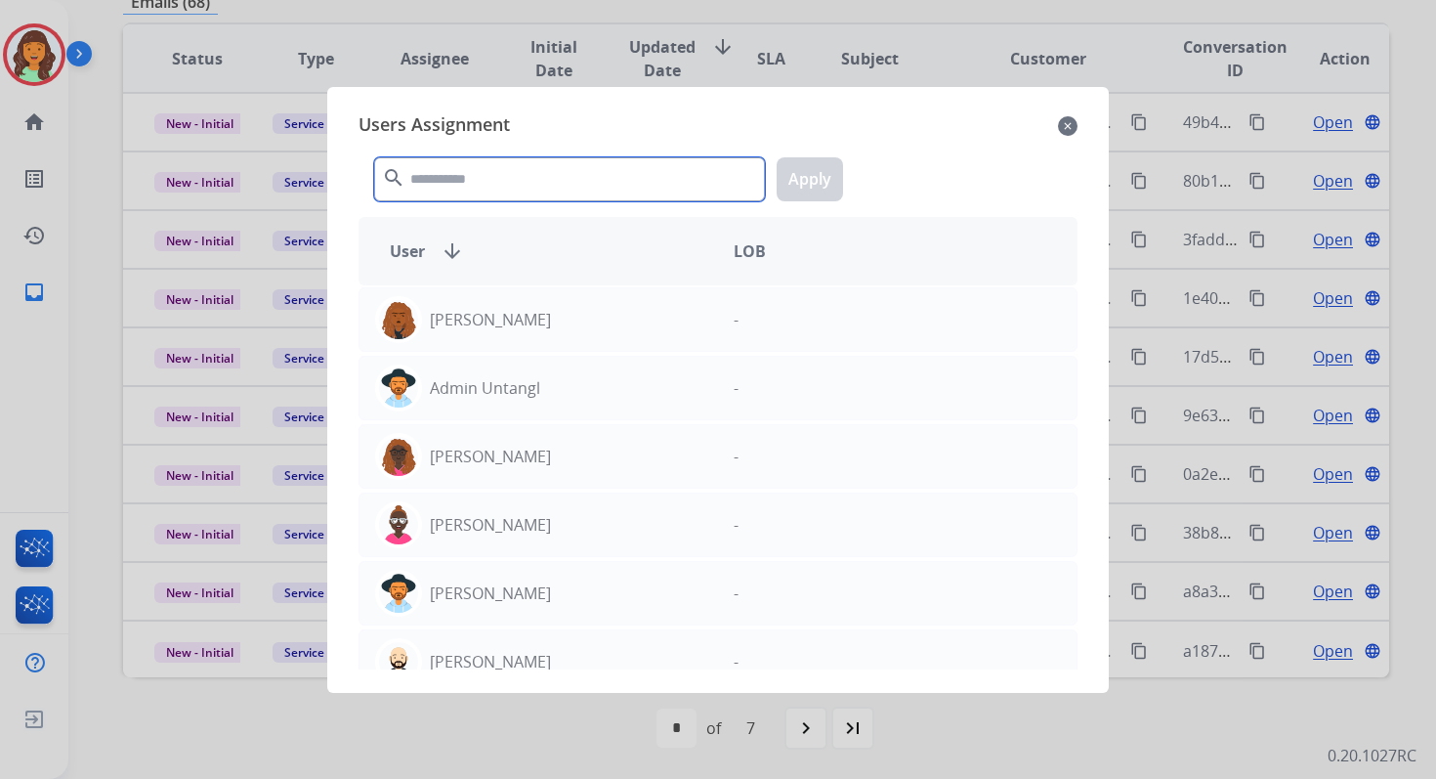 Image resolution: width=1436 pixels, height=779 pixels. What do you see at coordinates (546, 251) in the screenshot?
I see `div: User` at bounding box center [546, 251].